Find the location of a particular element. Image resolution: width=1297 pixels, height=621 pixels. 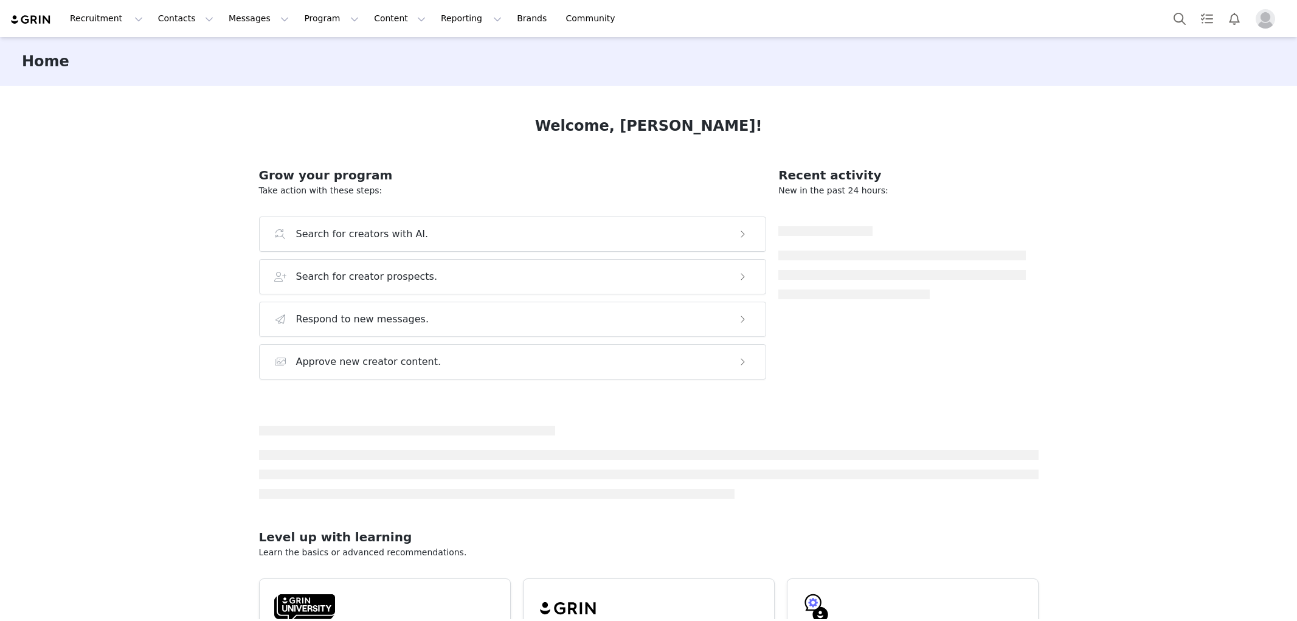

h3: Respond to new messages. is located at coordinates (362, 319).